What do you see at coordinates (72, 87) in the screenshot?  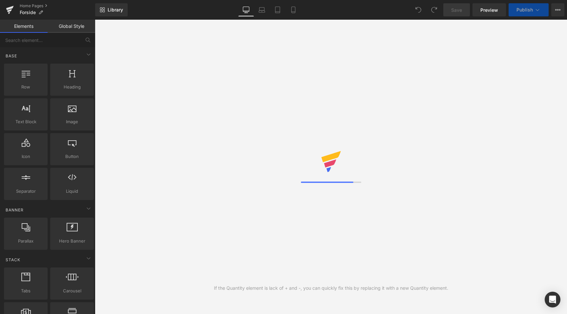 I see `span: Heading` at bounding box center [72, 87].